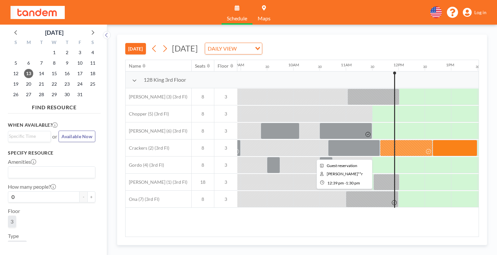 The image size is (497, 255). What do you see at coordinates (29, 43) in the screenshot?
I see `div: M` at bounding box center [29, 43].